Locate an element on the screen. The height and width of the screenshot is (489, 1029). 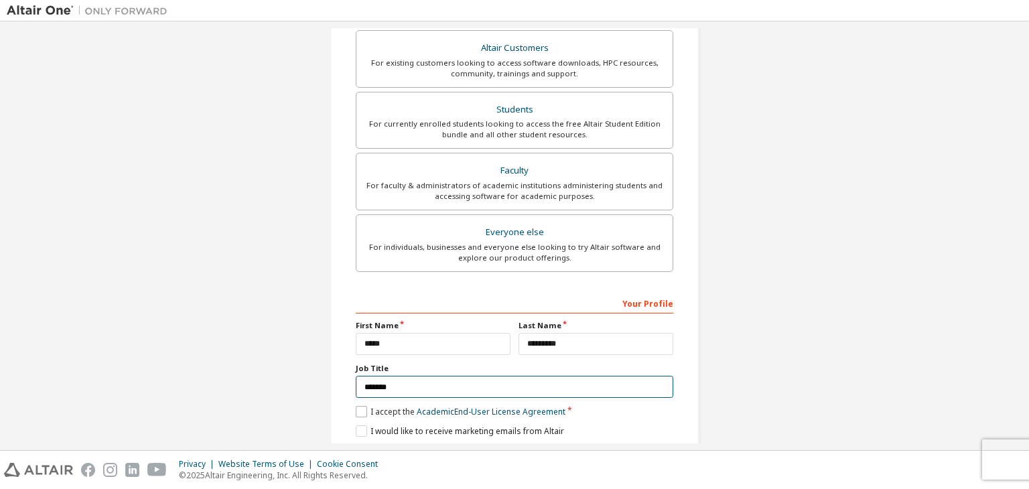
img: Altair One is located at coordinates (90, 11).